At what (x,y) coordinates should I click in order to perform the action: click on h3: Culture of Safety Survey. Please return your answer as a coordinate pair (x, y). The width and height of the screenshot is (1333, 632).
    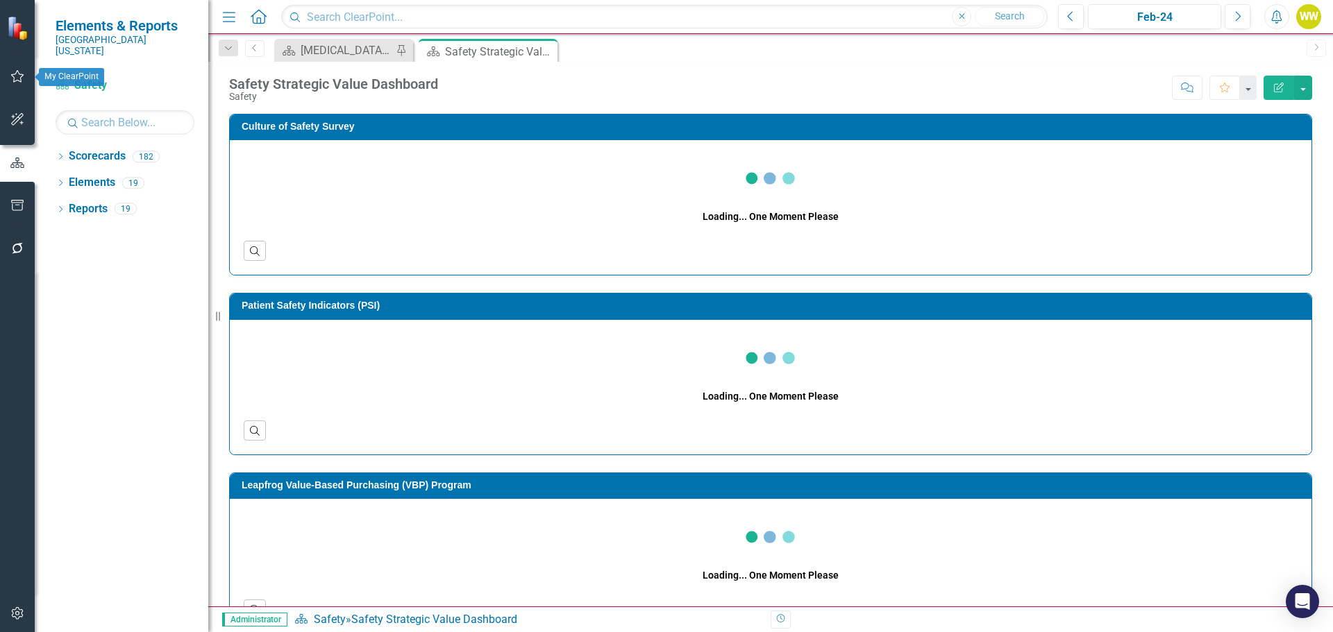
    Looking at the image, I should click on (773, 126).